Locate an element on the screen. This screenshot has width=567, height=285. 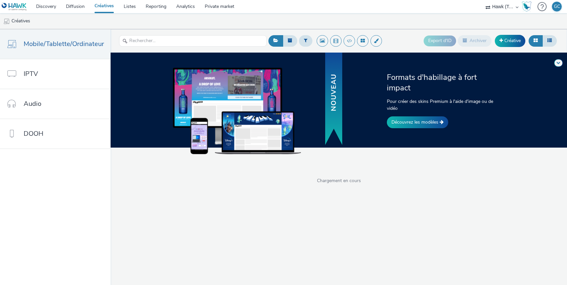
a: Hawk Academy is located at coordinates (528, 7).